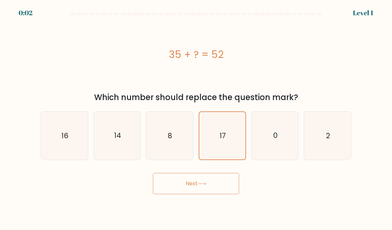 This screenshot has height=230, width=392. Describe the element at coordinates (26, 13) in the screenshot. I see `div: 0:02` at that location.